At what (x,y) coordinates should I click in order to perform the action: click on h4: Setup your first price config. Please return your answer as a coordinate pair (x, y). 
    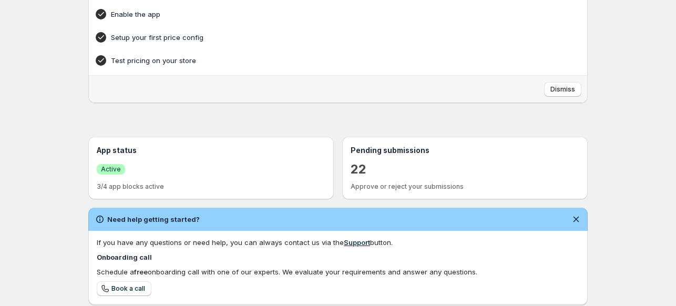
    Looking at the image, I should click on (322, 37).